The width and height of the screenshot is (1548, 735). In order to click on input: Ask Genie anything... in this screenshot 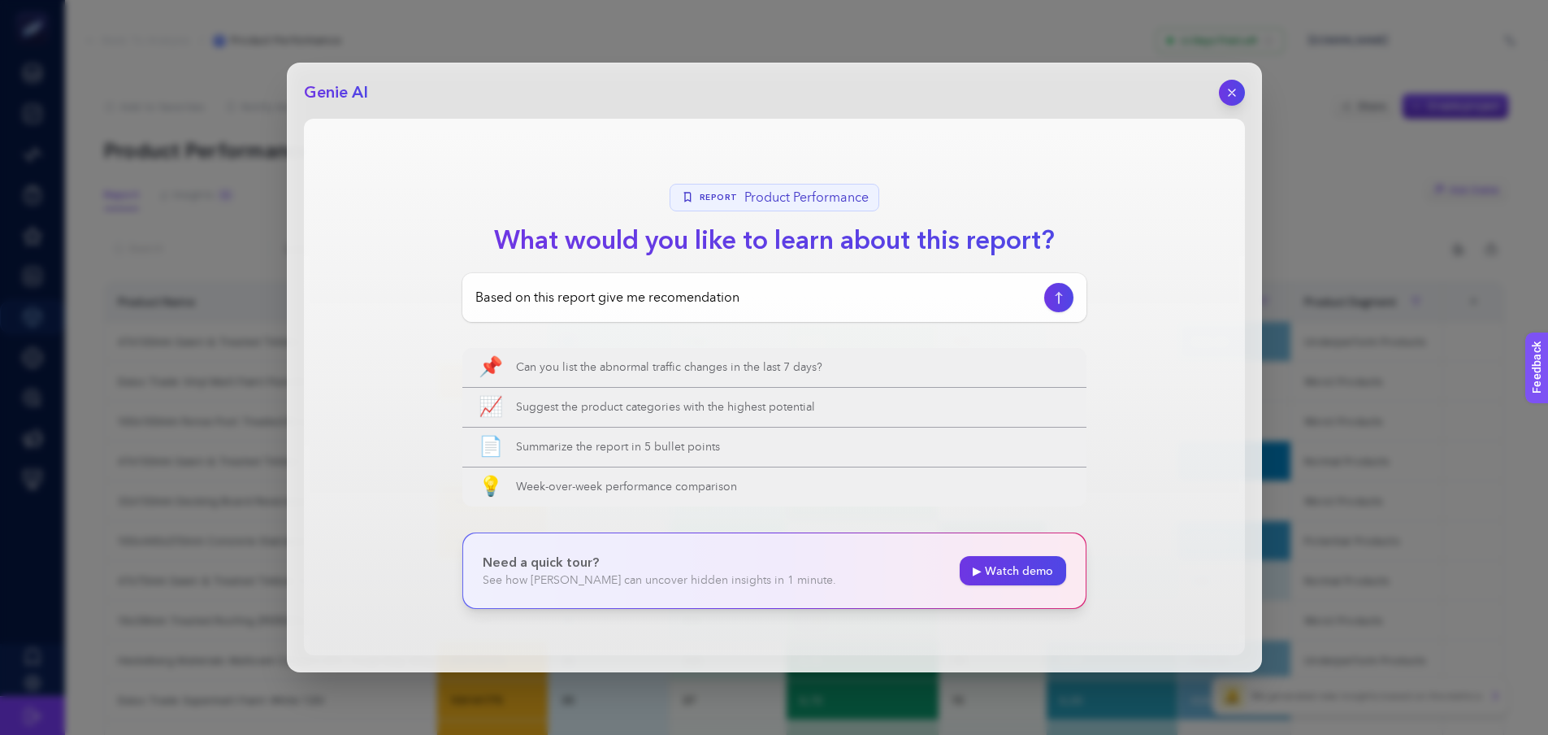, I will do `click(756, 297)`.